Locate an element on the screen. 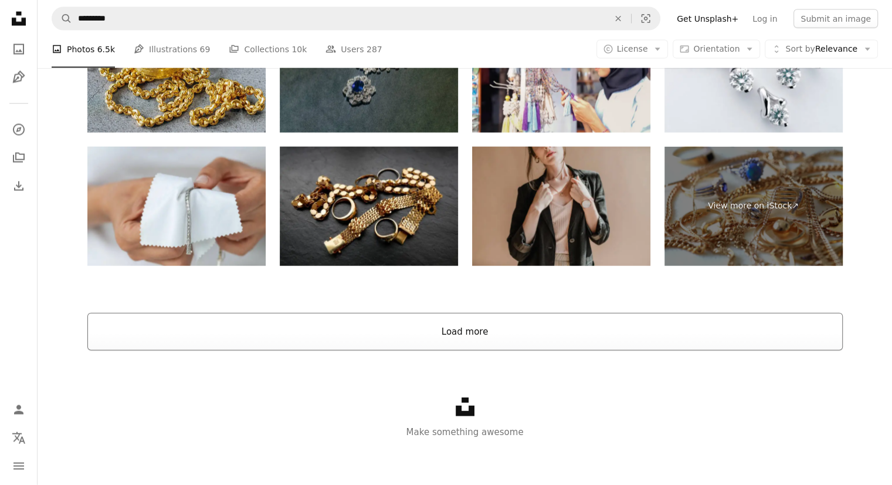 This screenshot has height=485, width=892. a: Explore is located at coordinates (19, 130).